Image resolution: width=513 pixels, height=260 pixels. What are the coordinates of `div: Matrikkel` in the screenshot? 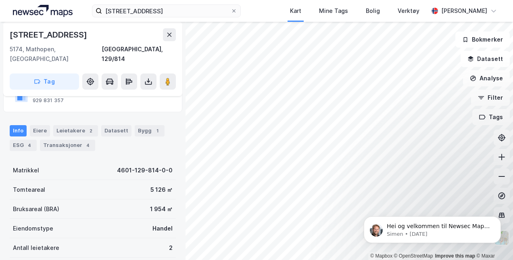 It's located at (26, 170).